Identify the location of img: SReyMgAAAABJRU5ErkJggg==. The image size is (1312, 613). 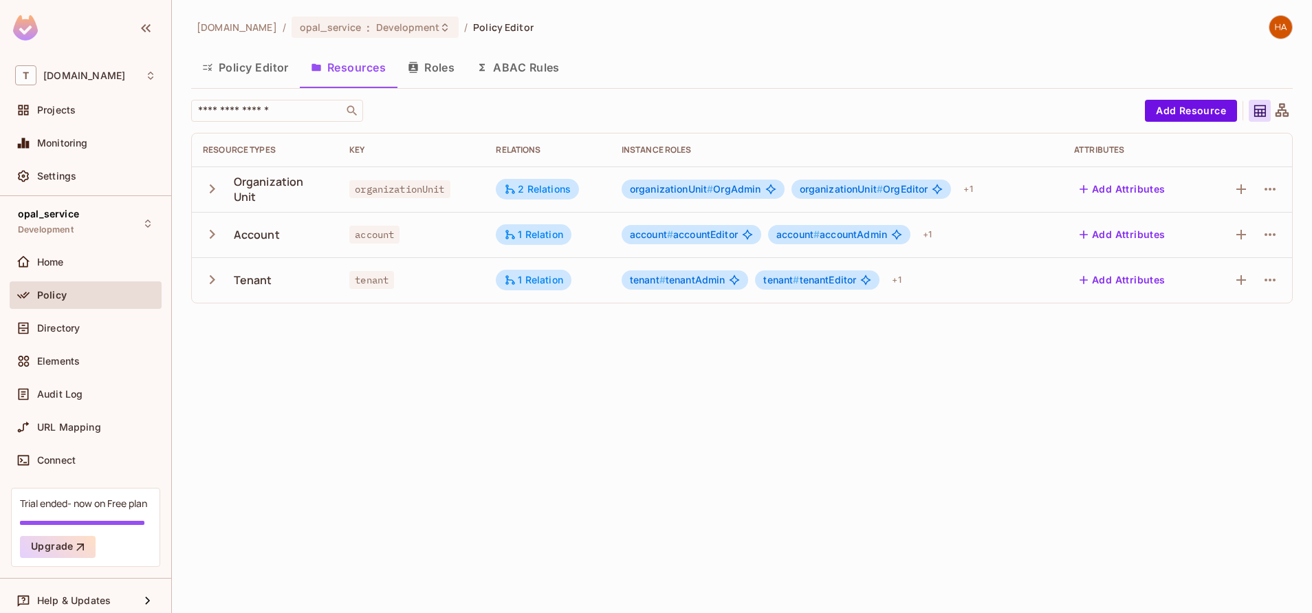
(25, 28).